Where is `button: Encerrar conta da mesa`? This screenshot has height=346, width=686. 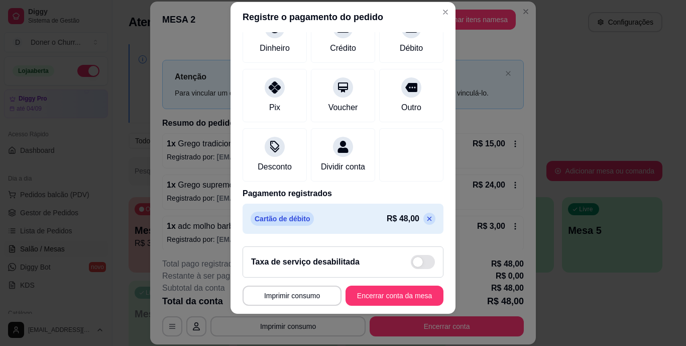 button: Encerrar conta da mesa is located at coordinates (394, 295).